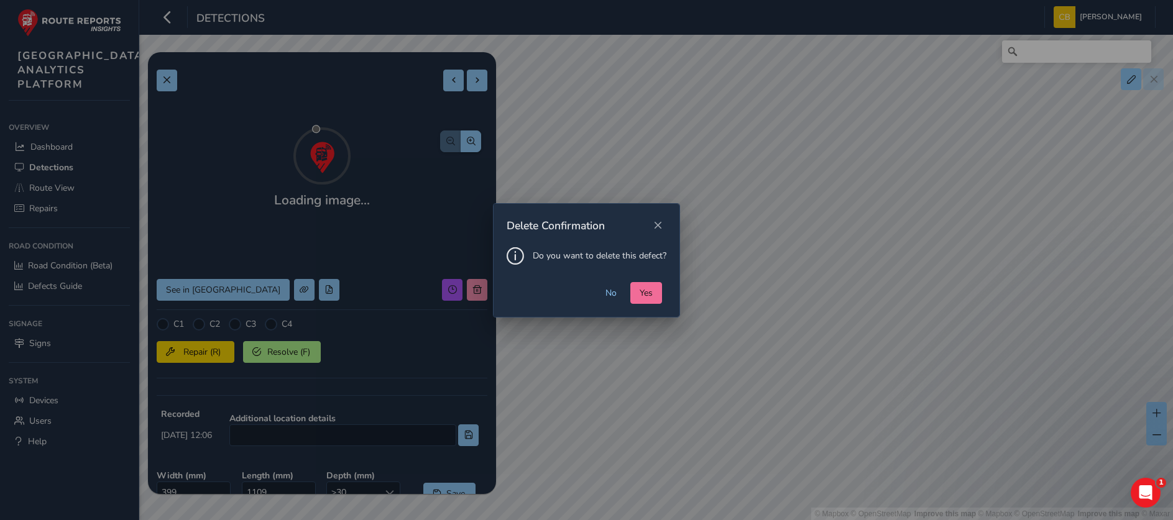 The height and width of the screenshot is (520, 1173). I want to click on span: Do you want to delete this defect?, so click(599, 255).